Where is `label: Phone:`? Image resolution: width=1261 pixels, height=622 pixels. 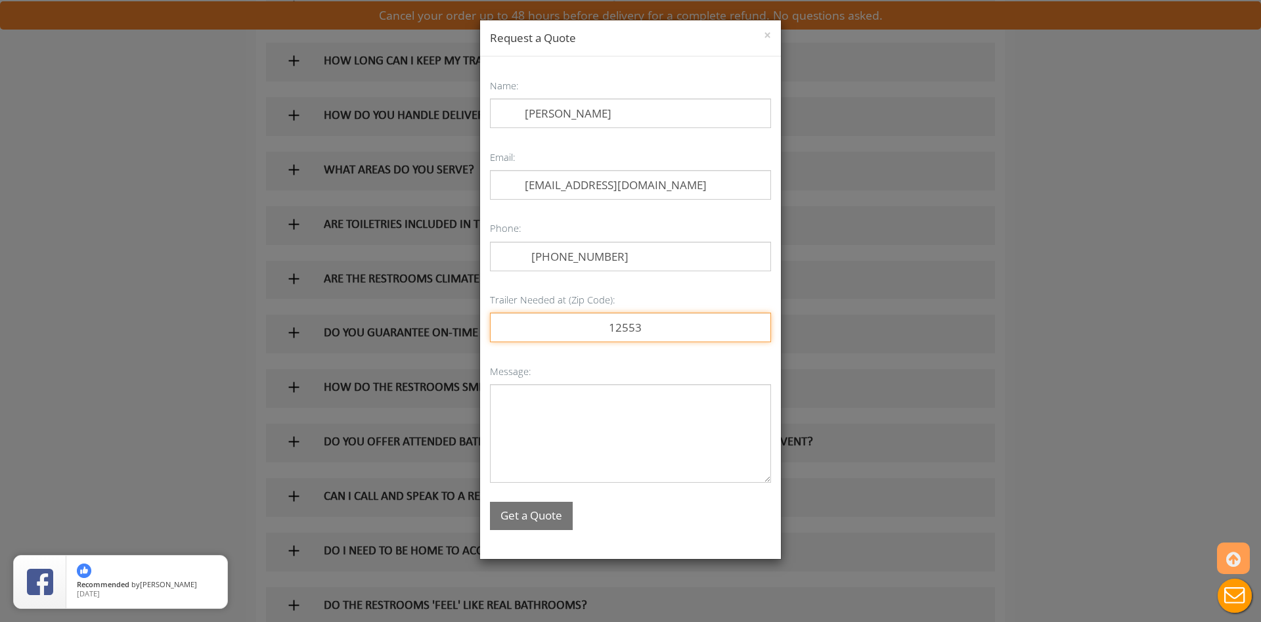 label: Phone: is located at coordinates (506, 228).